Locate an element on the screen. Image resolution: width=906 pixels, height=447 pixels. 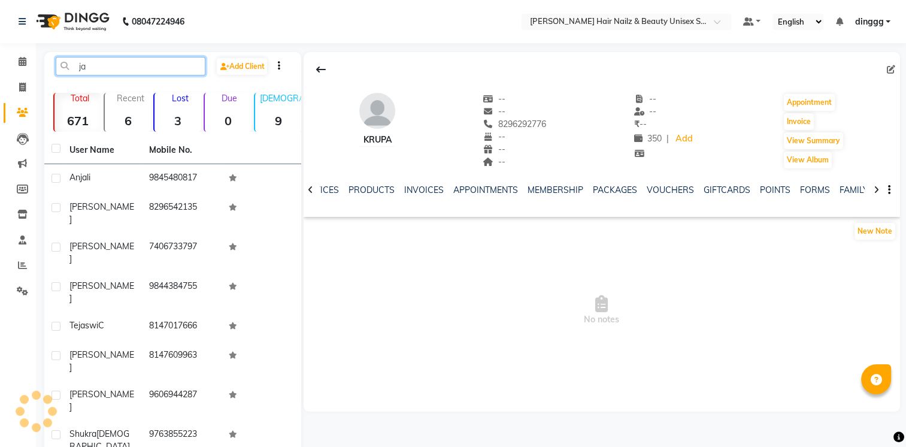
span: No notes is located at coordinates (602, 310).